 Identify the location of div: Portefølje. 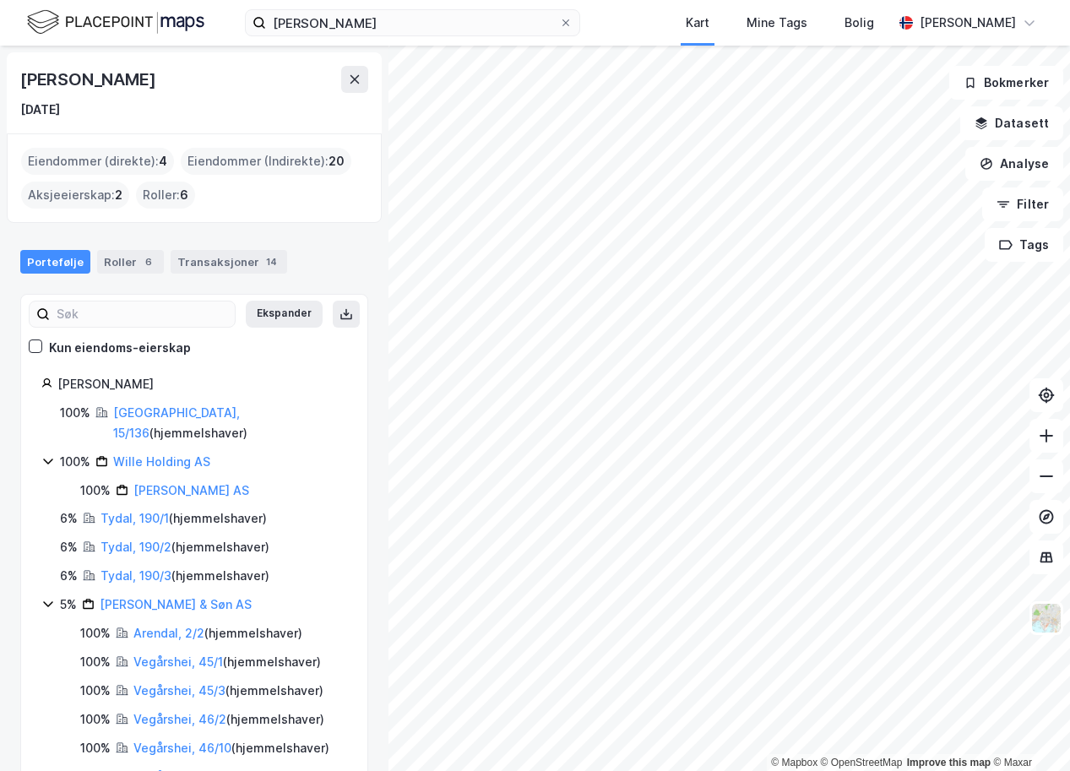
(55, 262).